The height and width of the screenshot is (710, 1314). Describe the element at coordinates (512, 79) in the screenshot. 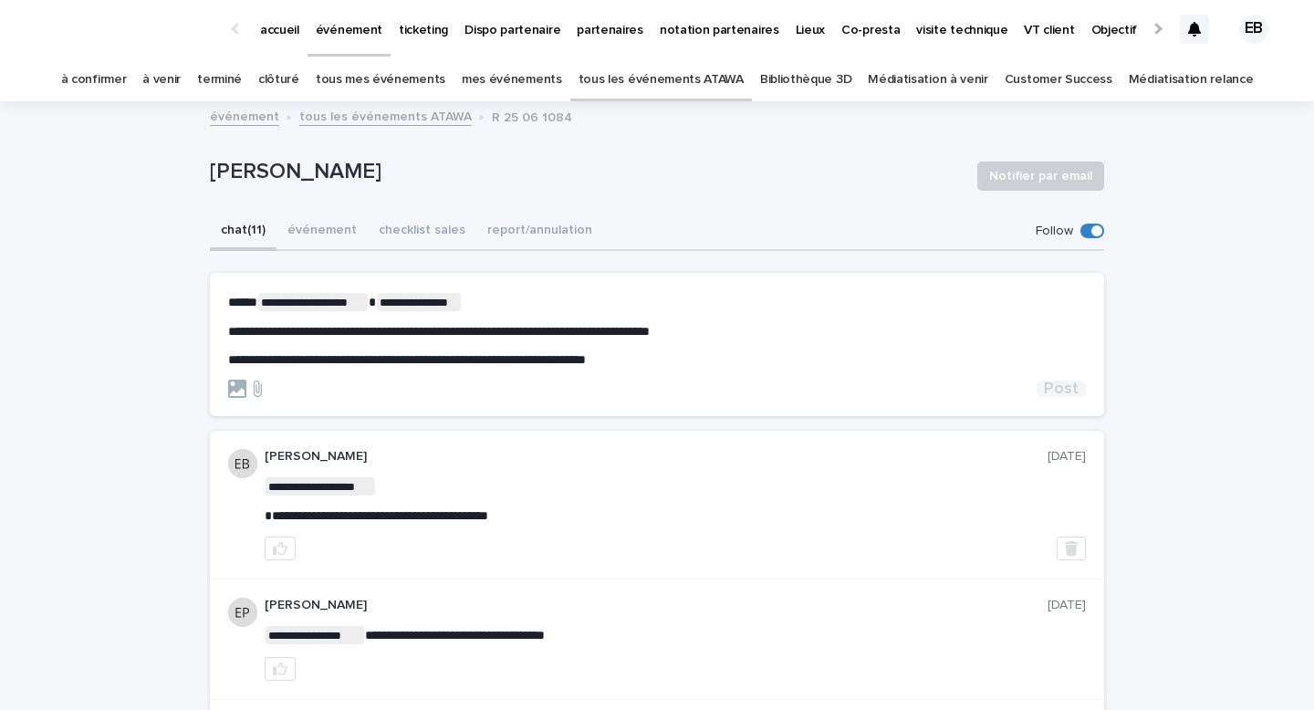

I see `a: mes événements` at that location.